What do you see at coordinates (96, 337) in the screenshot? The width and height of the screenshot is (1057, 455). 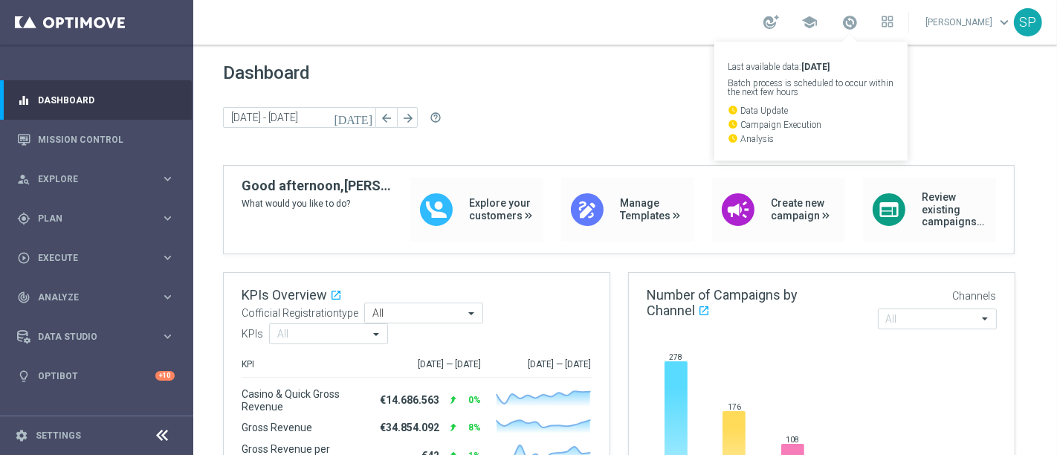 I see `div: Data Studio keyboard_arrow_right` at bounding box center [96, 337].